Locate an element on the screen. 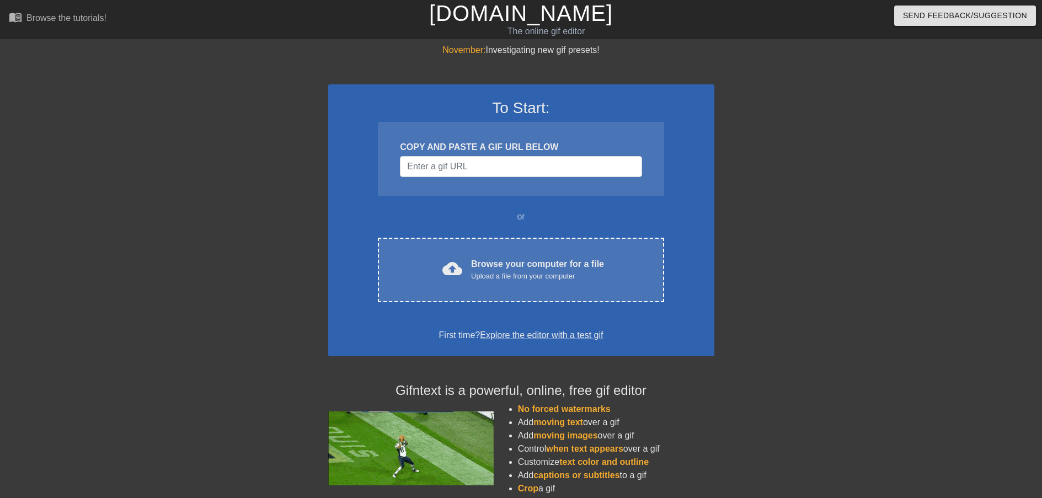  span: when text appears is located at coordinates (585, 449).